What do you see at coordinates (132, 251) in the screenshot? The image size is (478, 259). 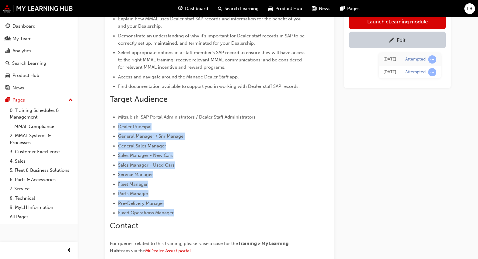 I see `span: team via the` at bounding box center [132, 251].